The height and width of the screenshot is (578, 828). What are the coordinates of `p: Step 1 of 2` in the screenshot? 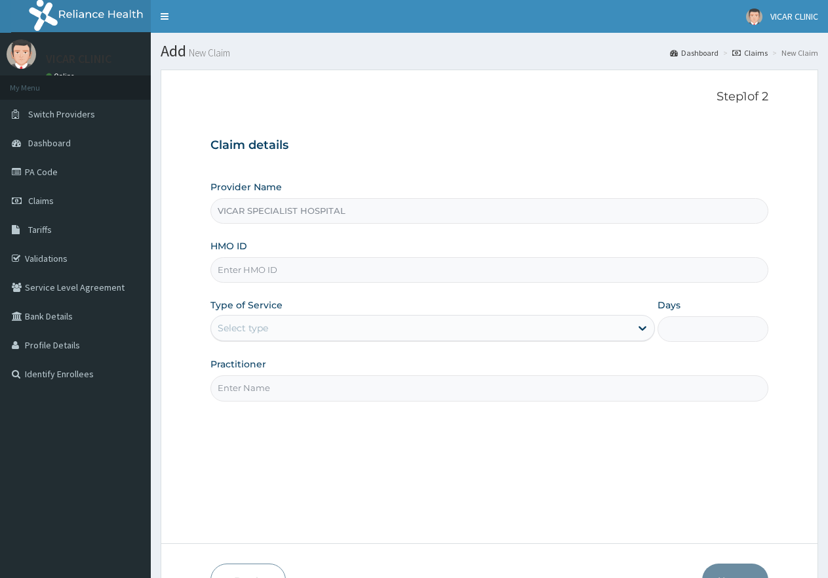 It's located at (489, 97).